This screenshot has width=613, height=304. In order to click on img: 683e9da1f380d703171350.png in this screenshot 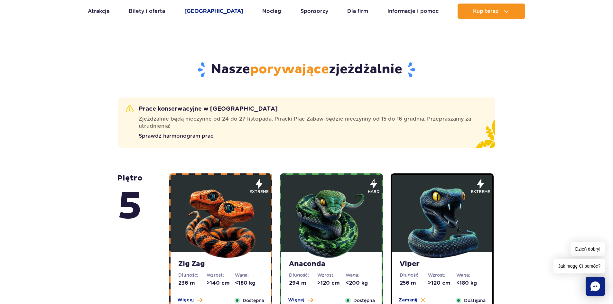, I will do `click(442, 221)`.